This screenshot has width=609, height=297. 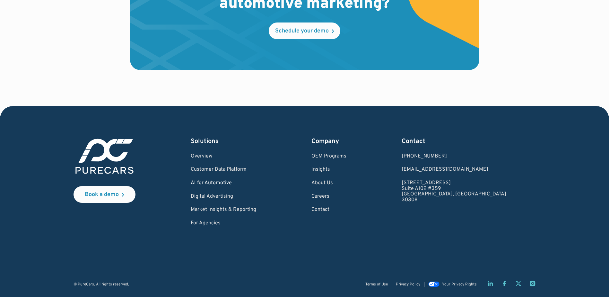 I want to click on a: Careers, so click(x=329, y=196).